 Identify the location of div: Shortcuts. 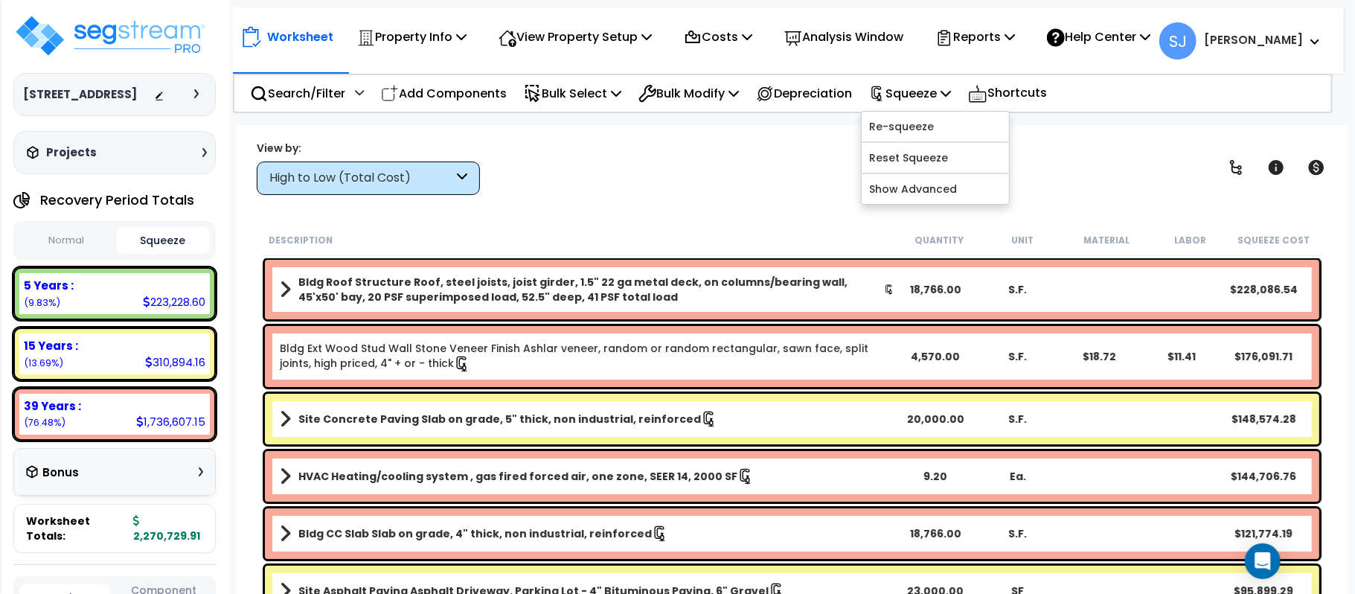
(1007, 93).